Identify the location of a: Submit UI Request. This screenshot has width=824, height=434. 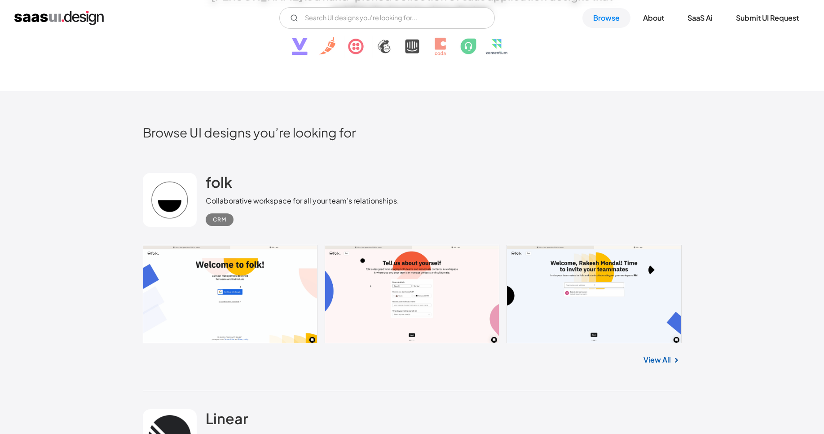
(767, 18).